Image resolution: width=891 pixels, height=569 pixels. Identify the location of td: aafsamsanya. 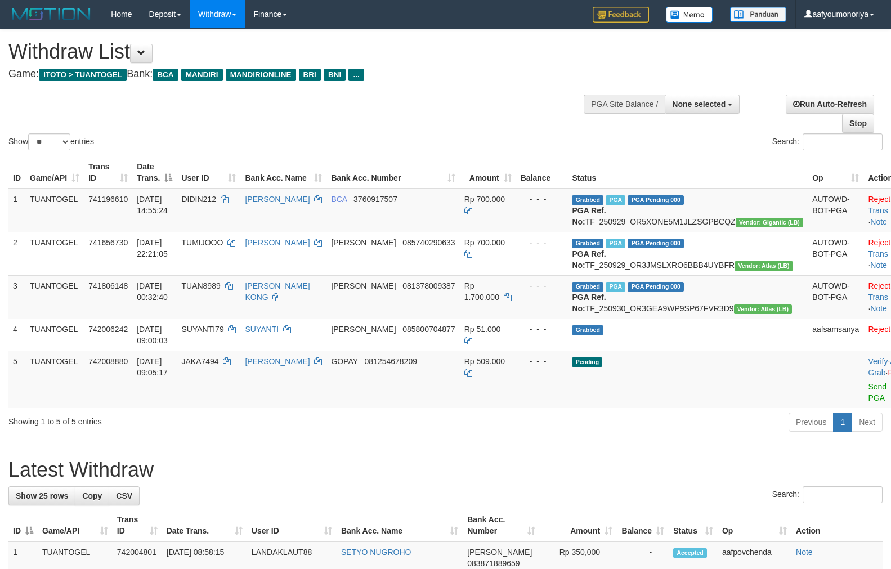
(835, 334).